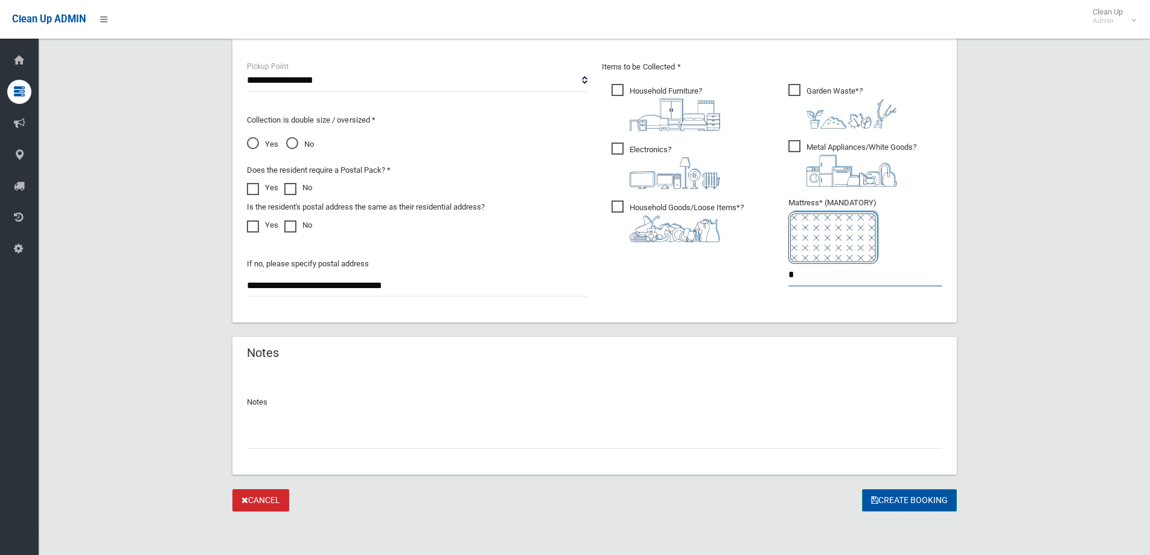  Describe the element at coordinates (853, 163) in the screenshot. I see `span: Metal Appliances/White Goods` at that location.